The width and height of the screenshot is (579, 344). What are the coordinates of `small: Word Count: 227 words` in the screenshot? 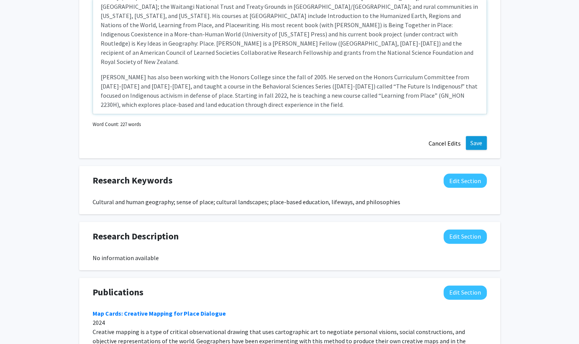 It's located at (117, 124).